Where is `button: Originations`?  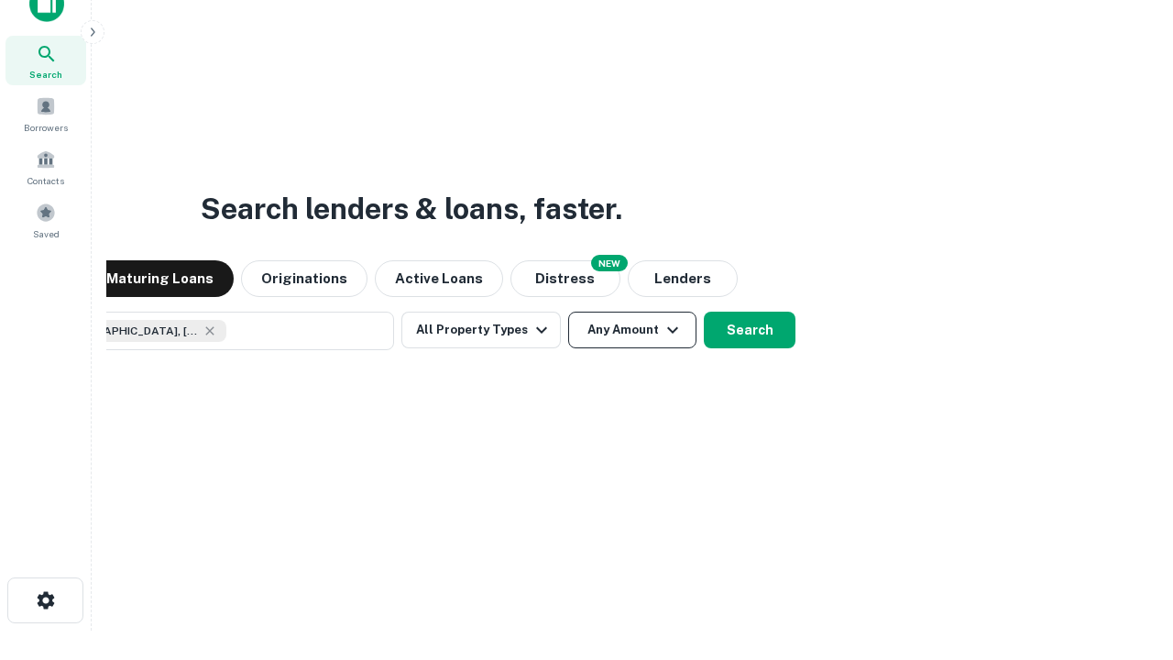
button: Originations is located at coordinates (304, 278).